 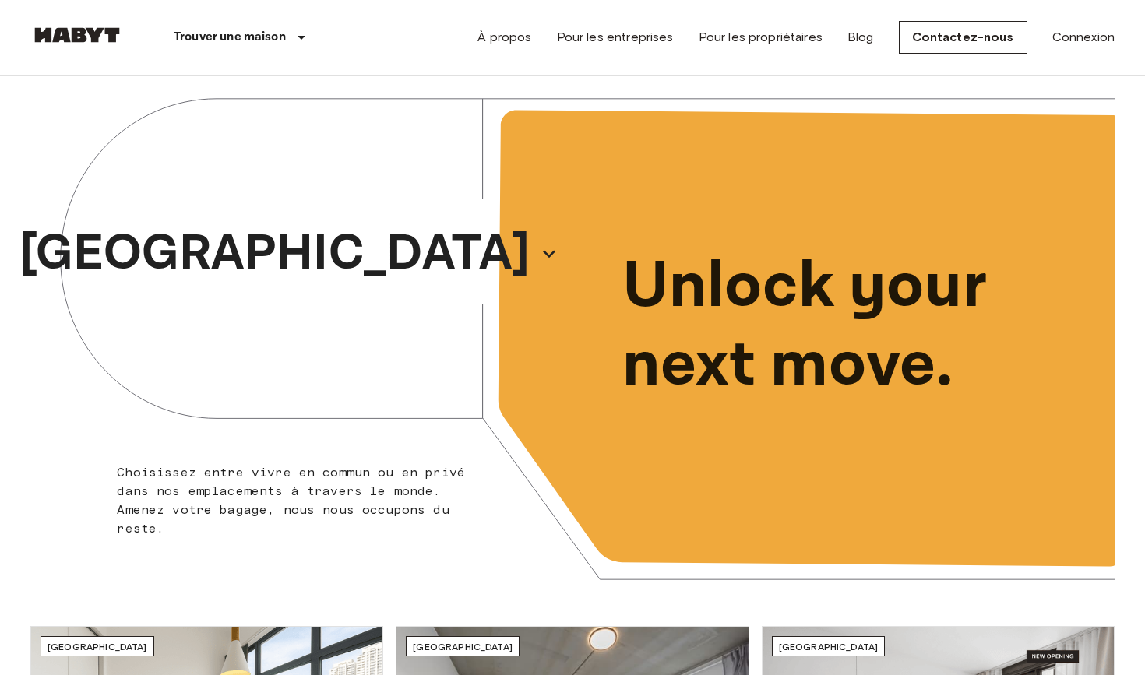 I want to click on a: À propos, so click(x=504, y=37).